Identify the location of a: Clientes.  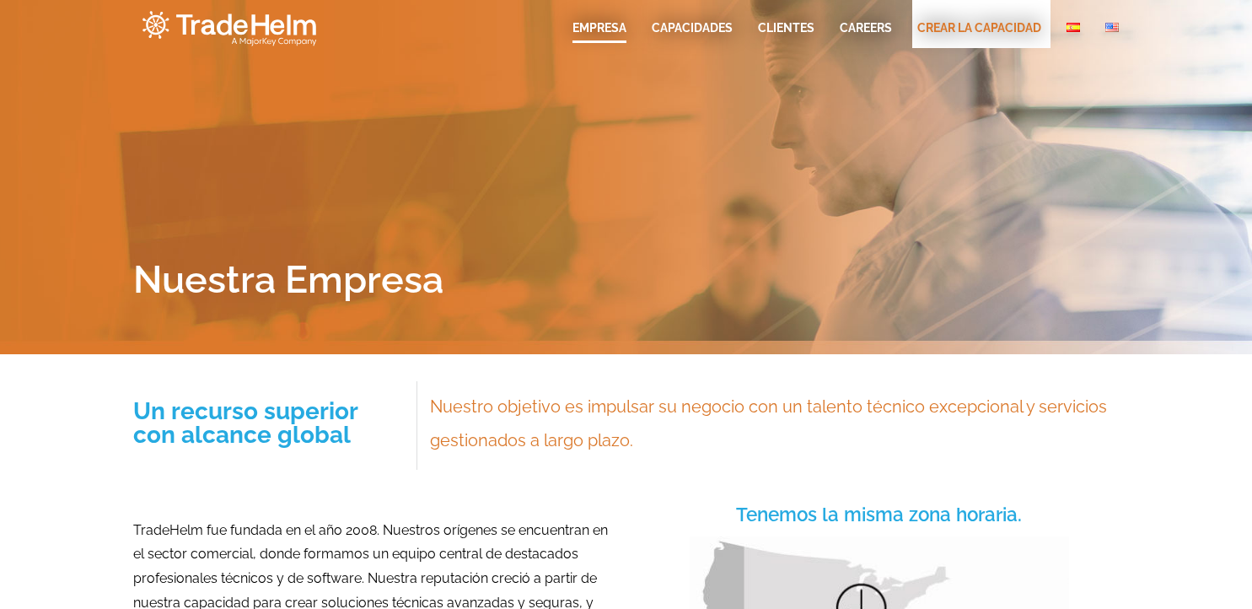
(786, 28).